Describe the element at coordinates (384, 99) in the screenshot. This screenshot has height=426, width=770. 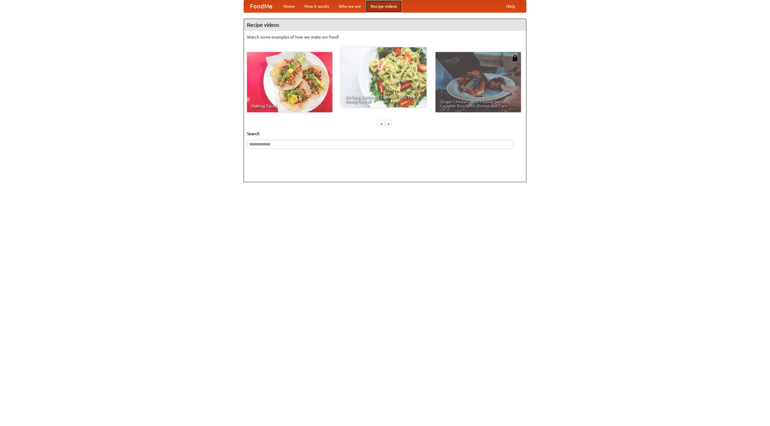
I see `span: An Easy, Summery Tomato Pasta That's Ready for Fall` at that location.